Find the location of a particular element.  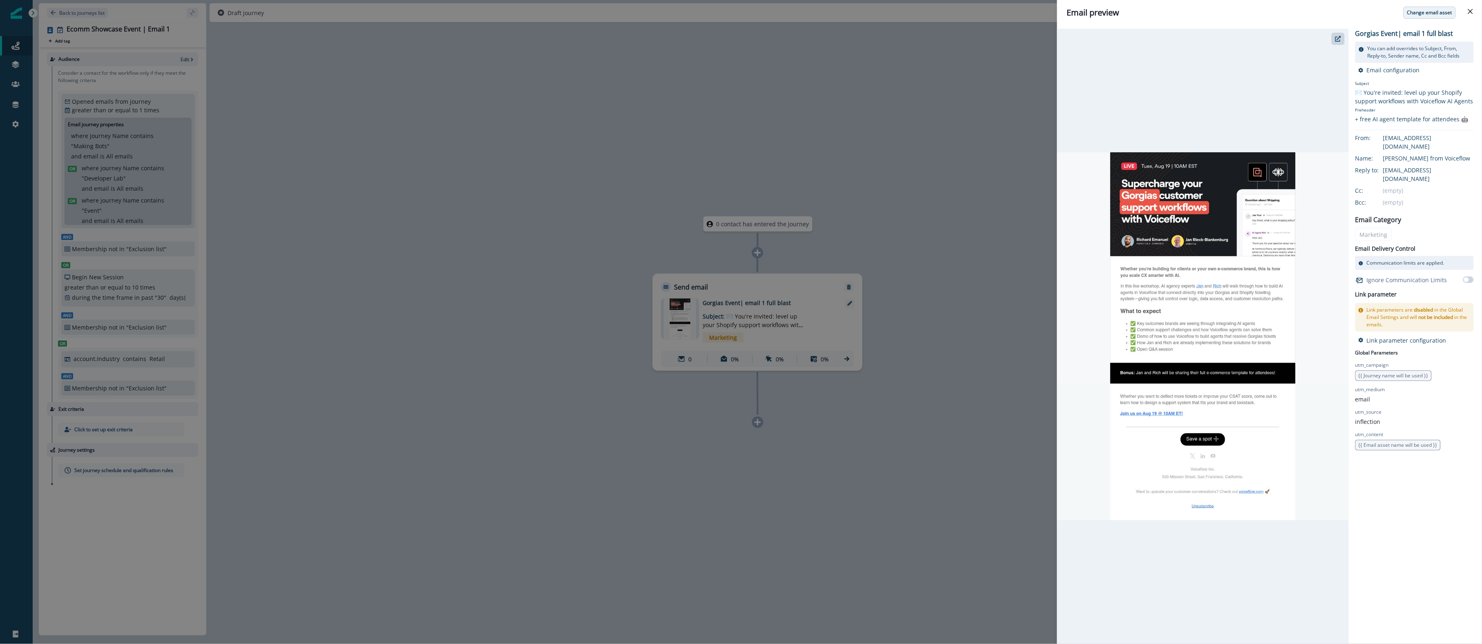

p: Email Category is located at coordinates (1379, 220).